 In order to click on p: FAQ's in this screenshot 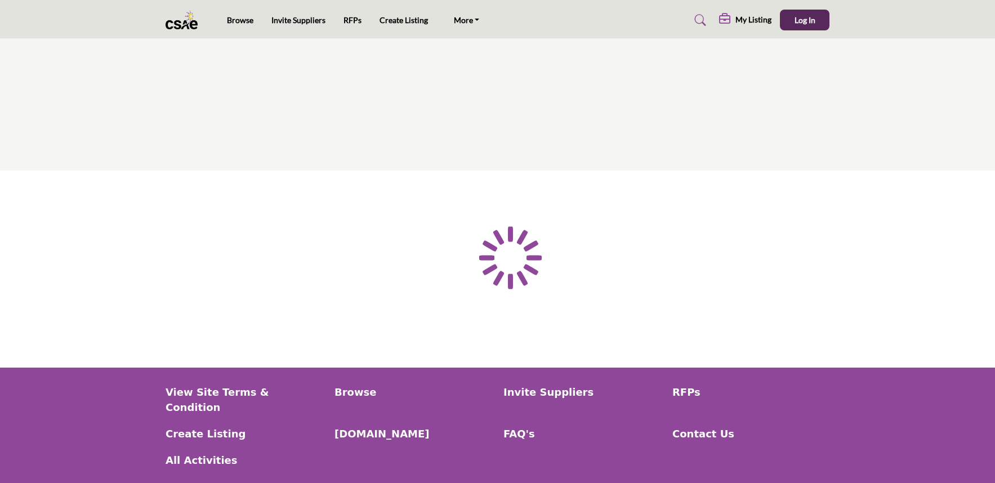, I will do `click(582, 433)`.